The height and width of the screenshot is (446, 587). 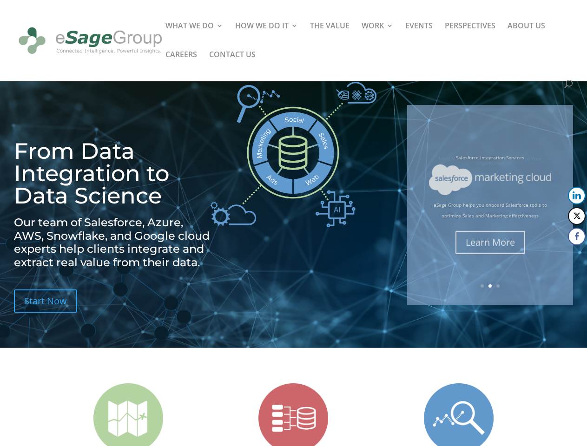 What do you see at coordinates (46, 301) in the screenshot?
I see `a: Start Now` at bounding box center [46, 301].